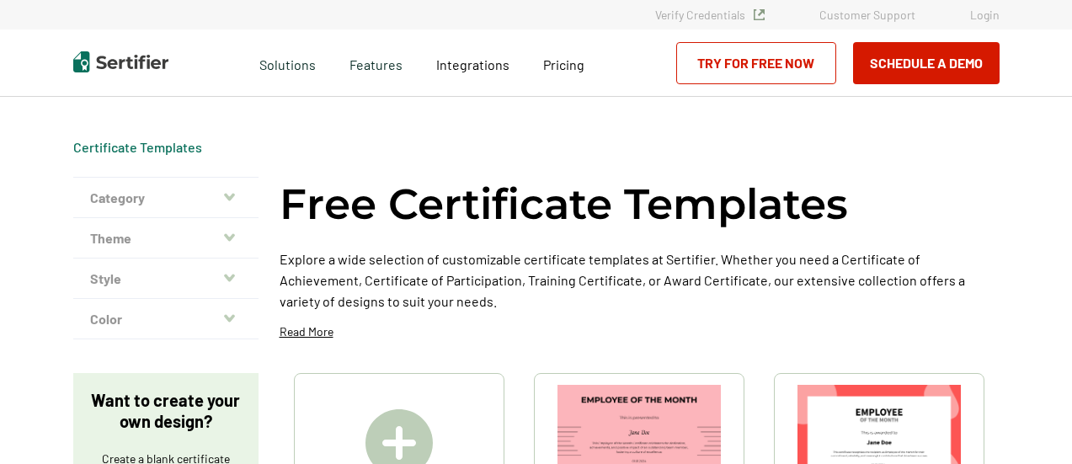 The image size is (1072, 464). What do you see at coordinates (756, 63) in the screenshot?
I see `a: Try for Free Now` at bounding box center [756, 63].